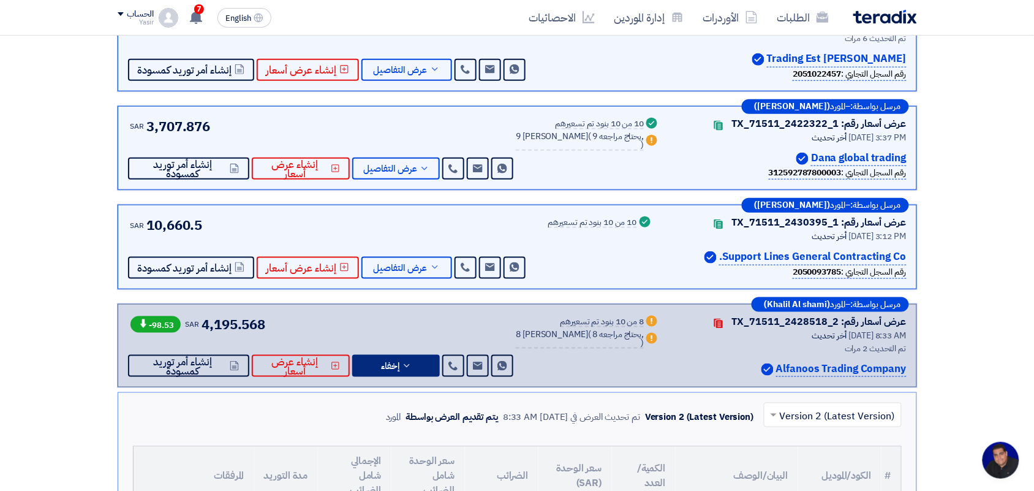 This screenshot has height=491, width=1034. Describe the element at coordinates (817, 271) in the screenshot. I see `b: 2050093785` at that location.